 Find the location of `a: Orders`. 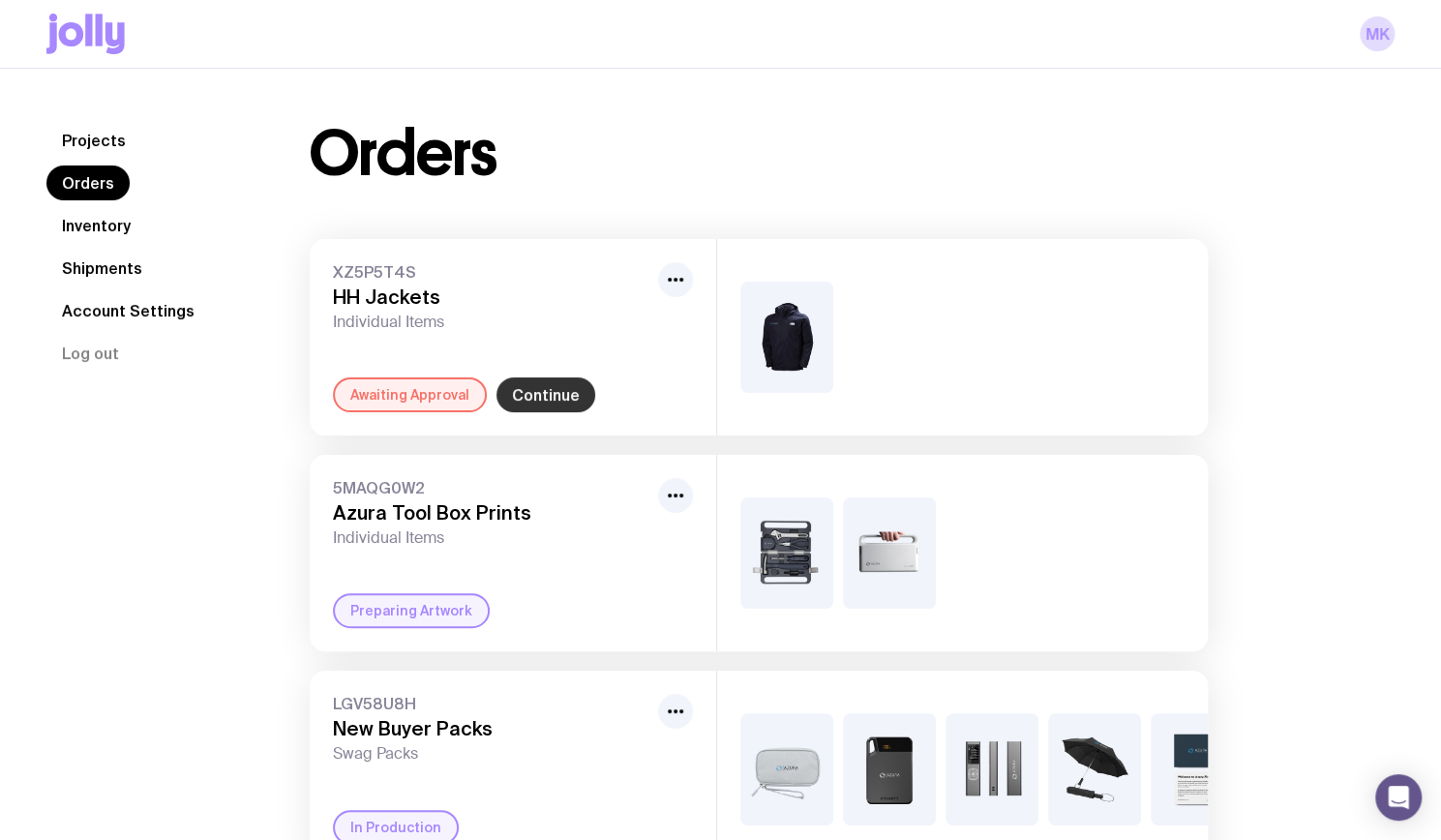

a: Orders is located at coordinates (88, 183).